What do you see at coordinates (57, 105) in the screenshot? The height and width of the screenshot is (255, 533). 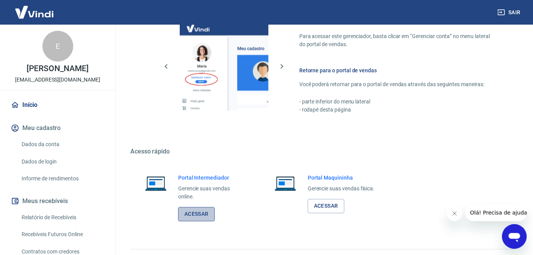 I see `a: Início` at bounding box center [57, 105].